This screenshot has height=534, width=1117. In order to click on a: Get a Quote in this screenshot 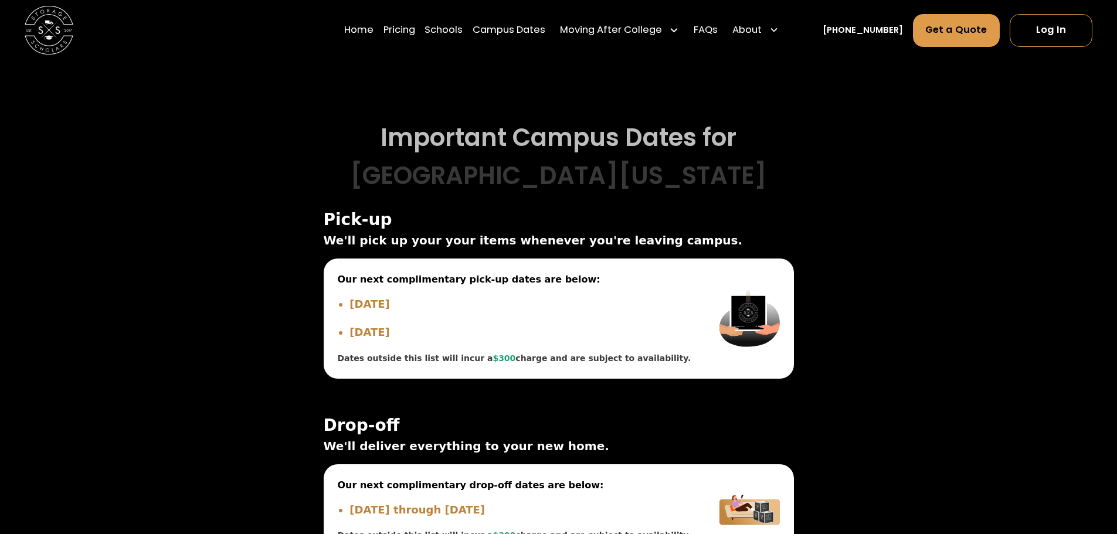, I will do `click(956, 30)`.